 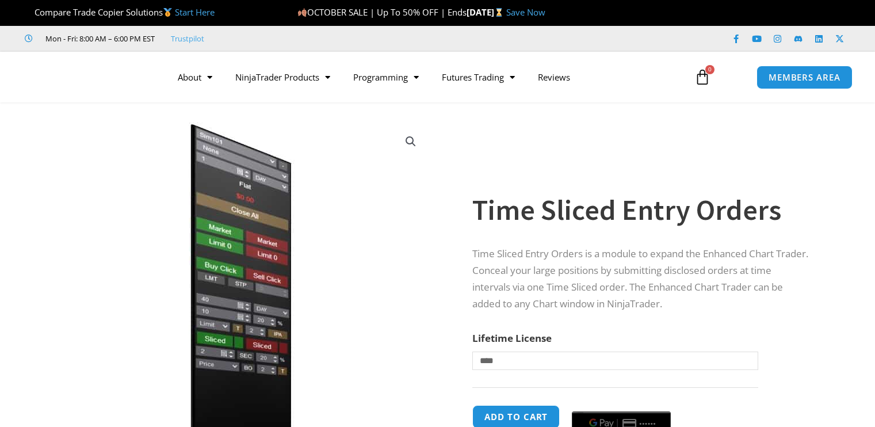 What do you see at coordinates (86, 77) in the screenshot?
I see `img: LogoAI | Affordable Indicators – NinjaTrader` at bounding box center [86, 77].